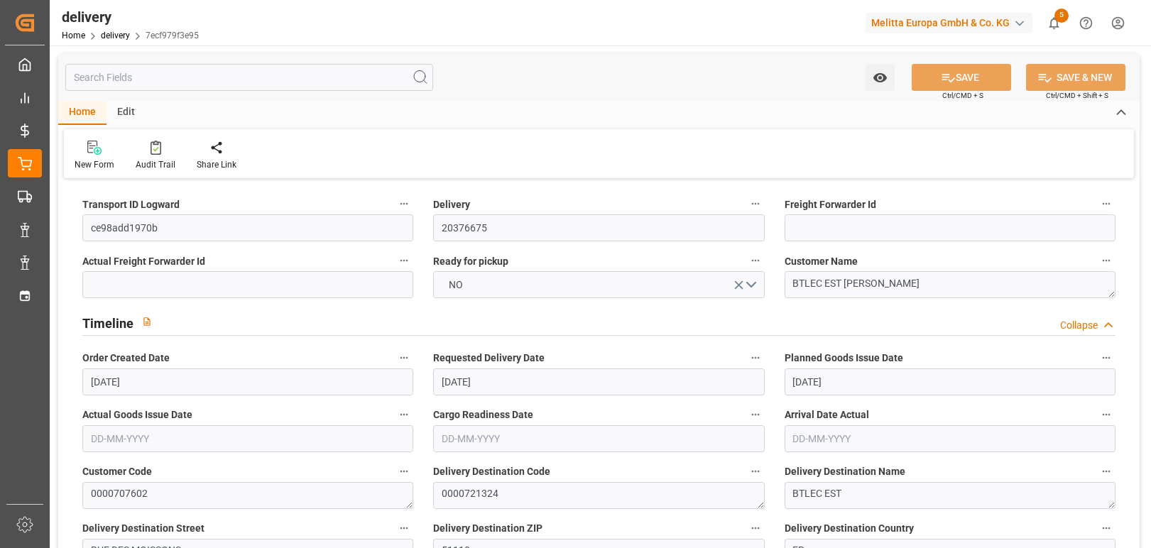 This screenshot has height=548, width=1151. Describe the element at coordinates (599, 496) in the screenshot. I see `textarea: 0000721324` at that location.